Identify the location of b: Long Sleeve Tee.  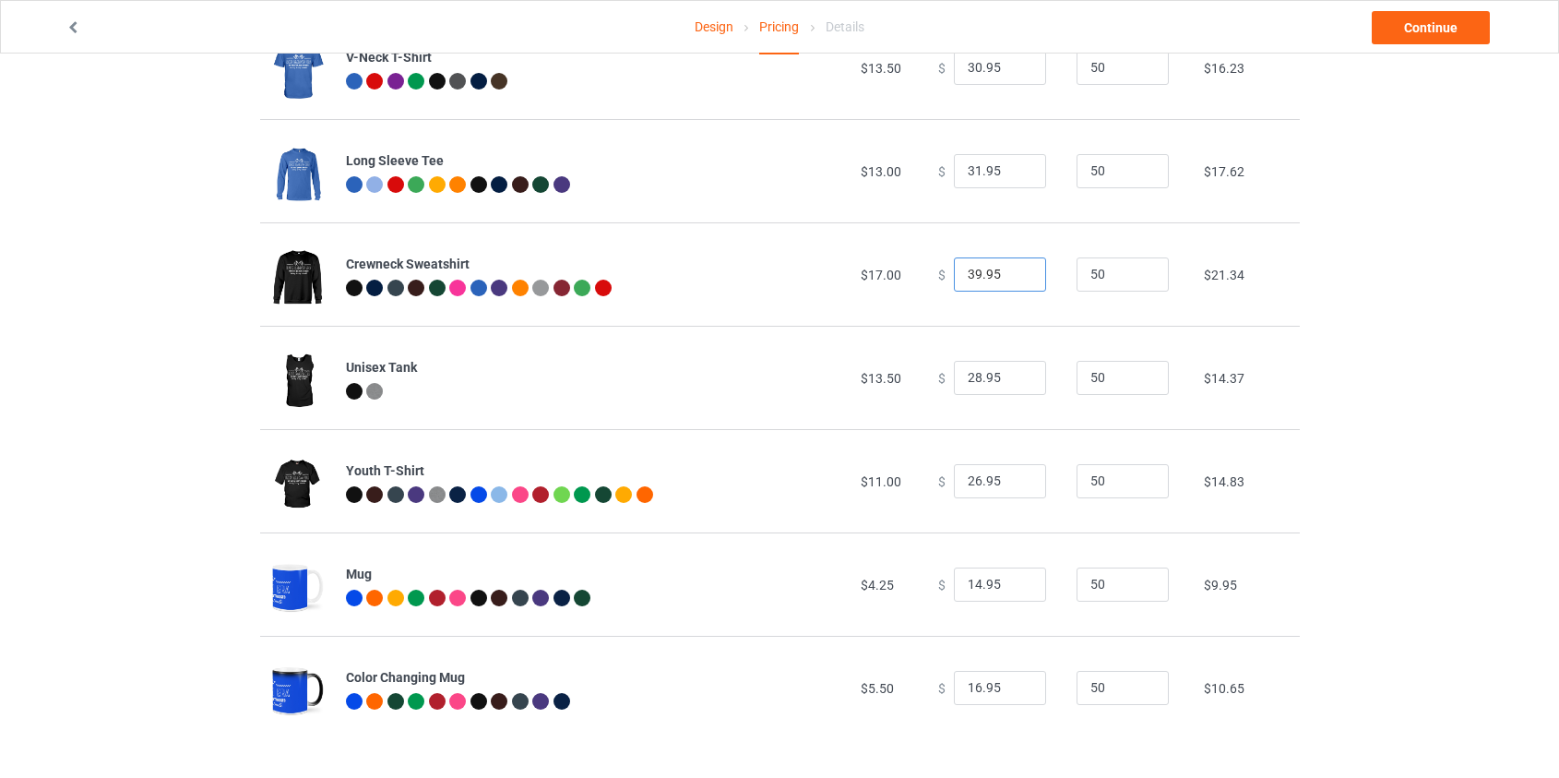
(395, 160).